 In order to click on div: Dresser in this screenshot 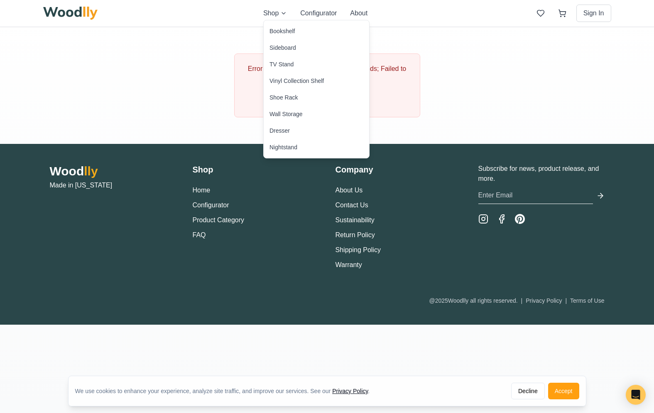, I will do `click(279, 131)`.